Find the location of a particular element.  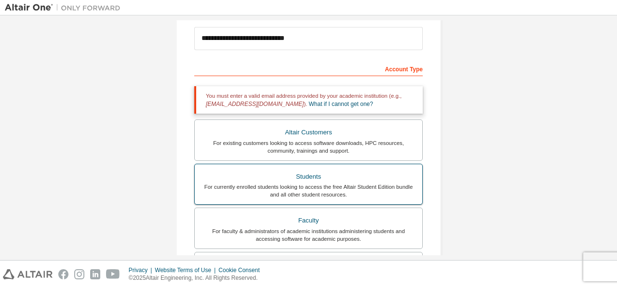

img: facebook.svg is located at coordinates (63, 274).